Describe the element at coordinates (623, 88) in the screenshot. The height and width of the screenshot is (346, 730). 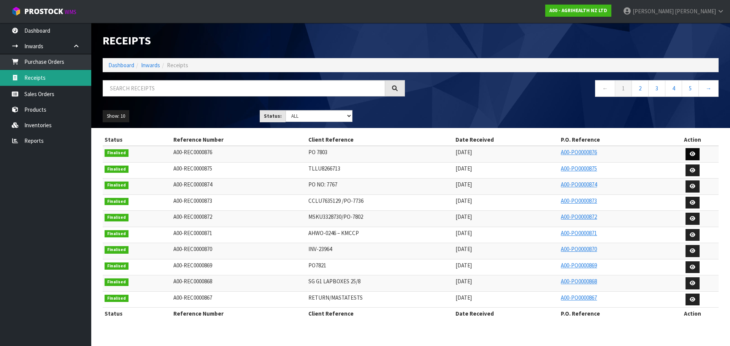
I see `a: 1` at that location.